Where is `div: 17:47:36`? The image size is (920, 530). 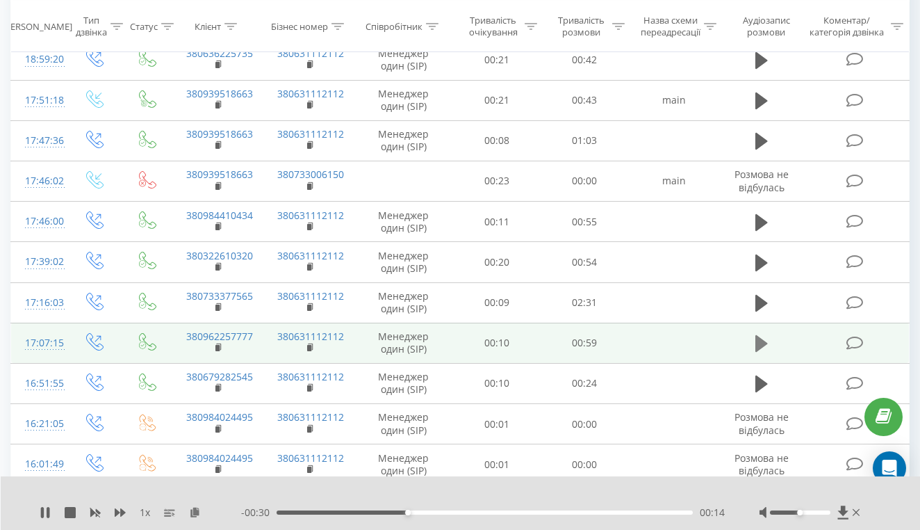
div: 17:47:36 is located at coordinates (39, 140).